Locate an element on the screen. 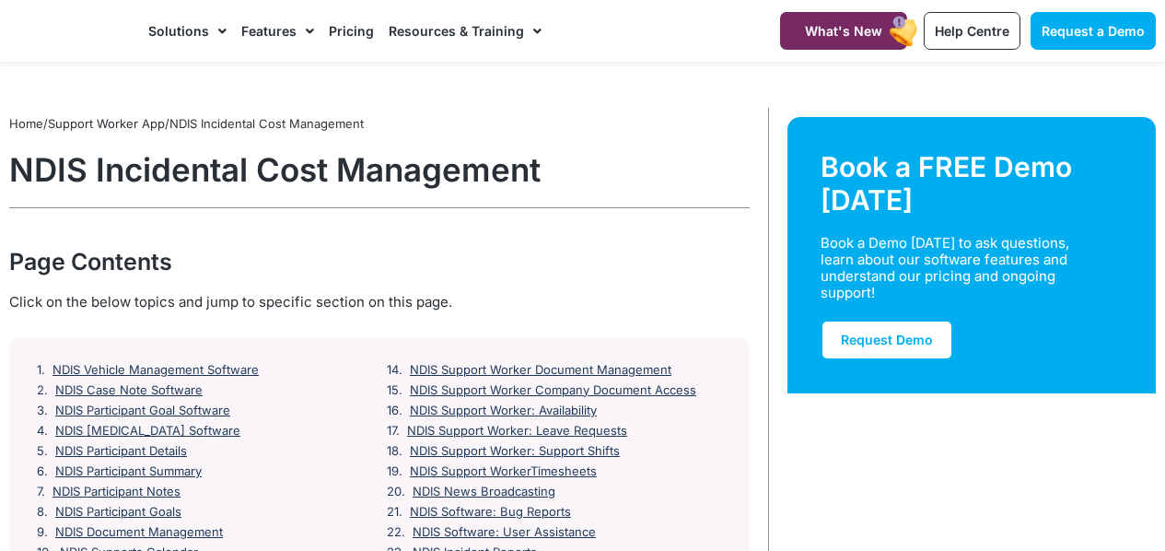 Image resolution: width=1165 pixels, height=551 pixels. a: NDIS Participant Details is located at coordinates (121, 451).